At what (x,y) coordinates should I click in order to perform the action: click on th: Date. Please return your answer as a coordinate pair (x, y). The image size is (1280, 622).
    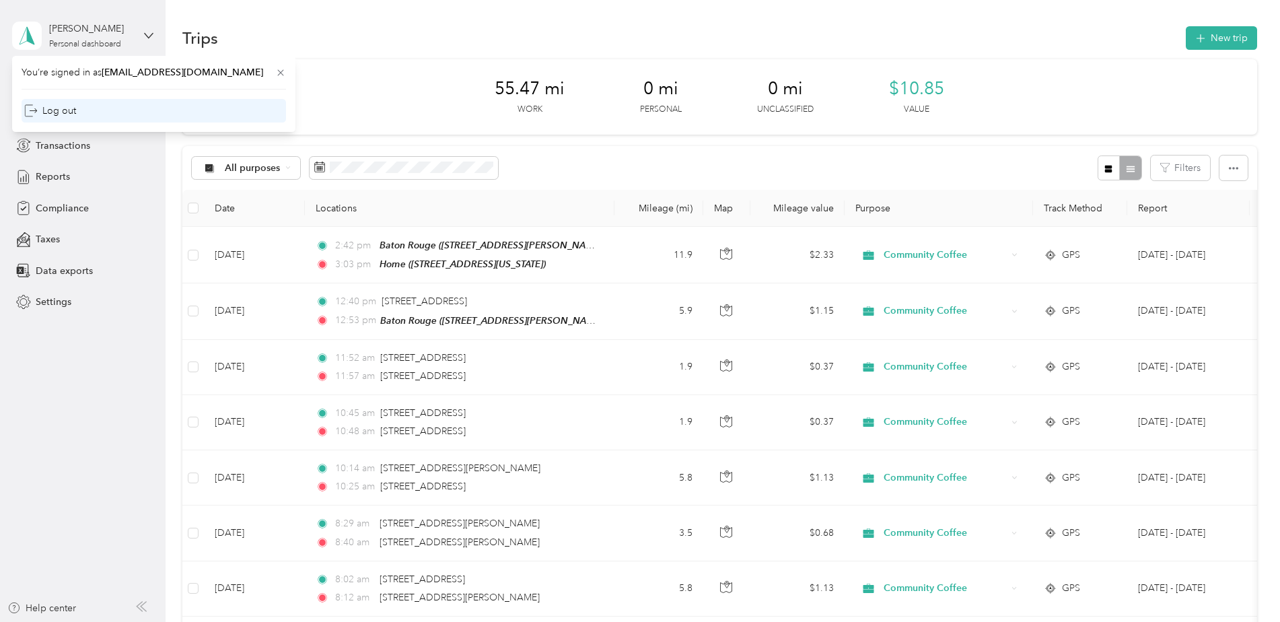
    Looking at the image, I should click on (254, 208).